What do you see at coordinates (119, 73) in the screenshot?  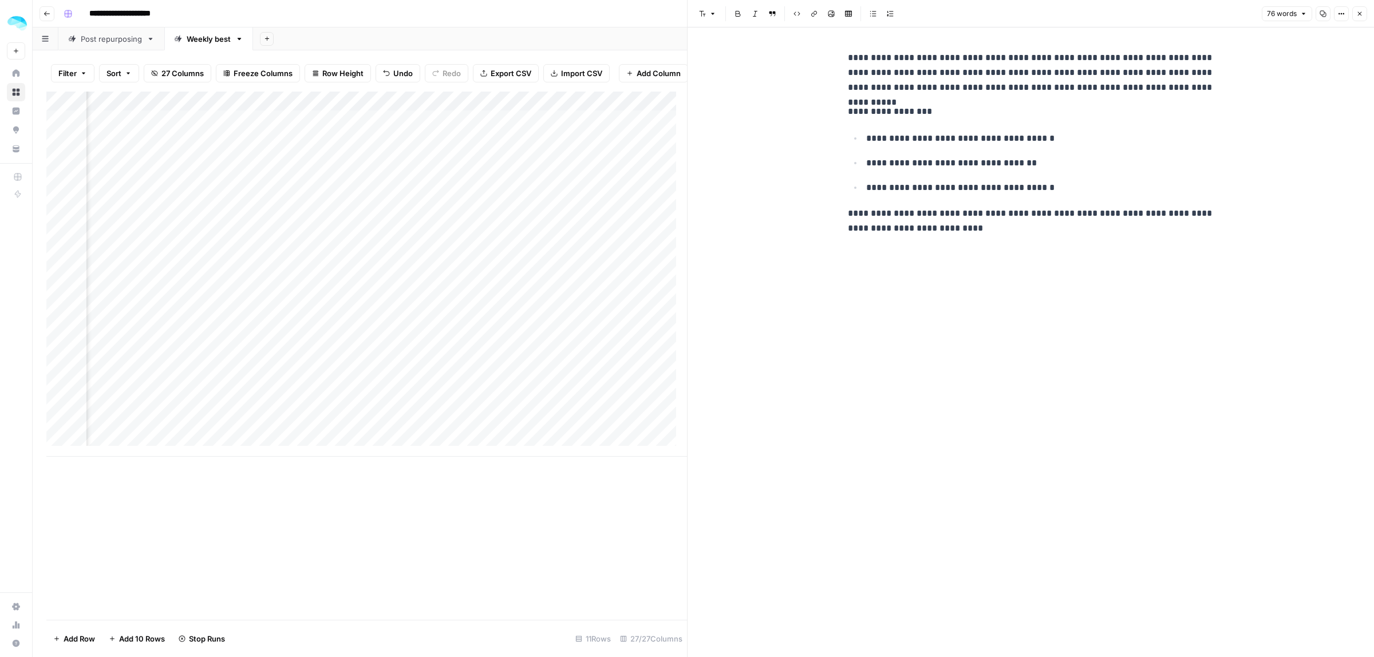 I see `button: Sort` at bounding box center [119, 73].